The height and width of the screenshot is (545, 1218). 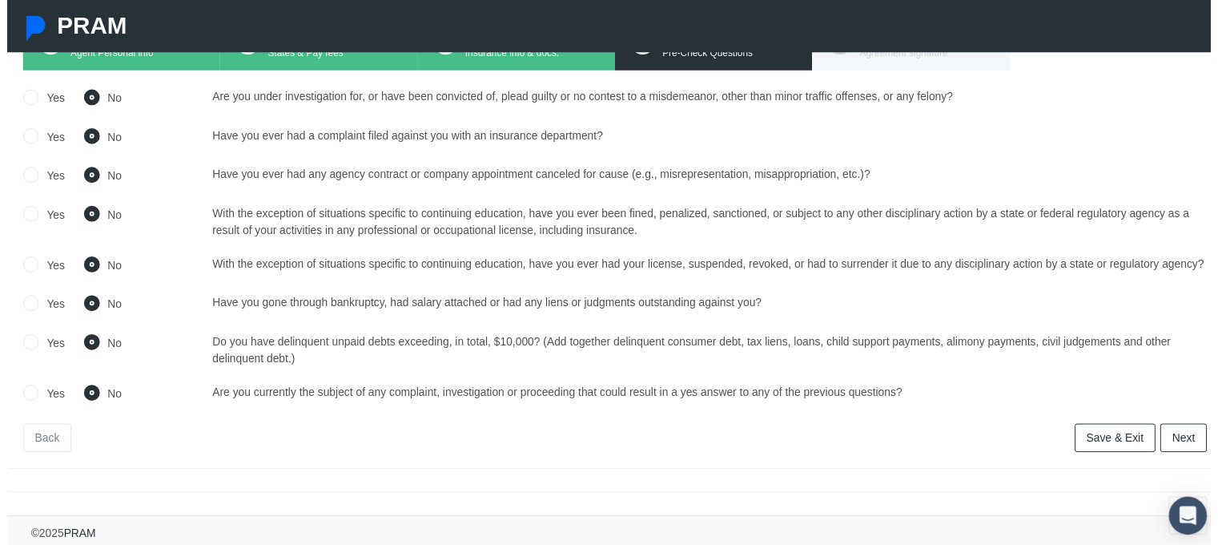 What do you see at coordinates (731, 54) in the screenshot?
I see `p: Pre-Check Questions` at bounding box center [731, 54].